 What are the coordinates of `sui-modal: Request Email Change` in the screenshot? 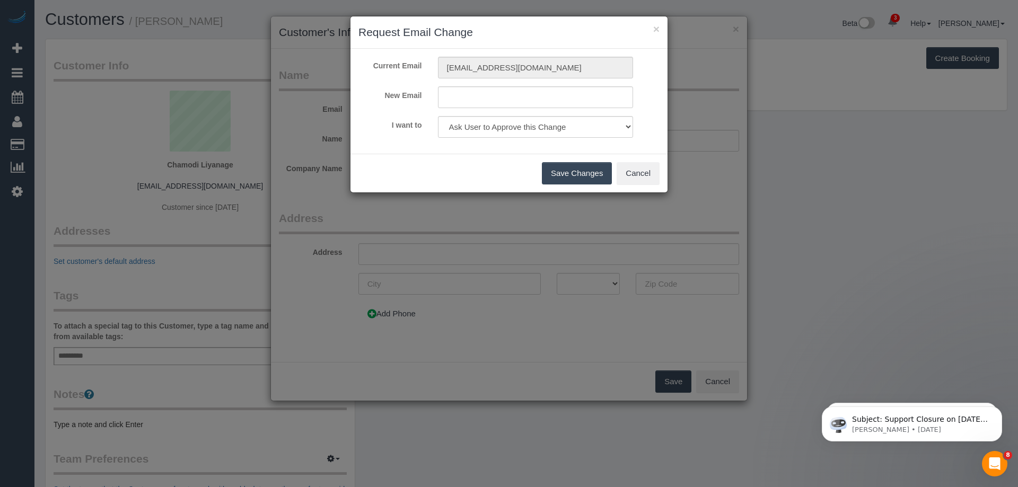 It's located at (509, 104).